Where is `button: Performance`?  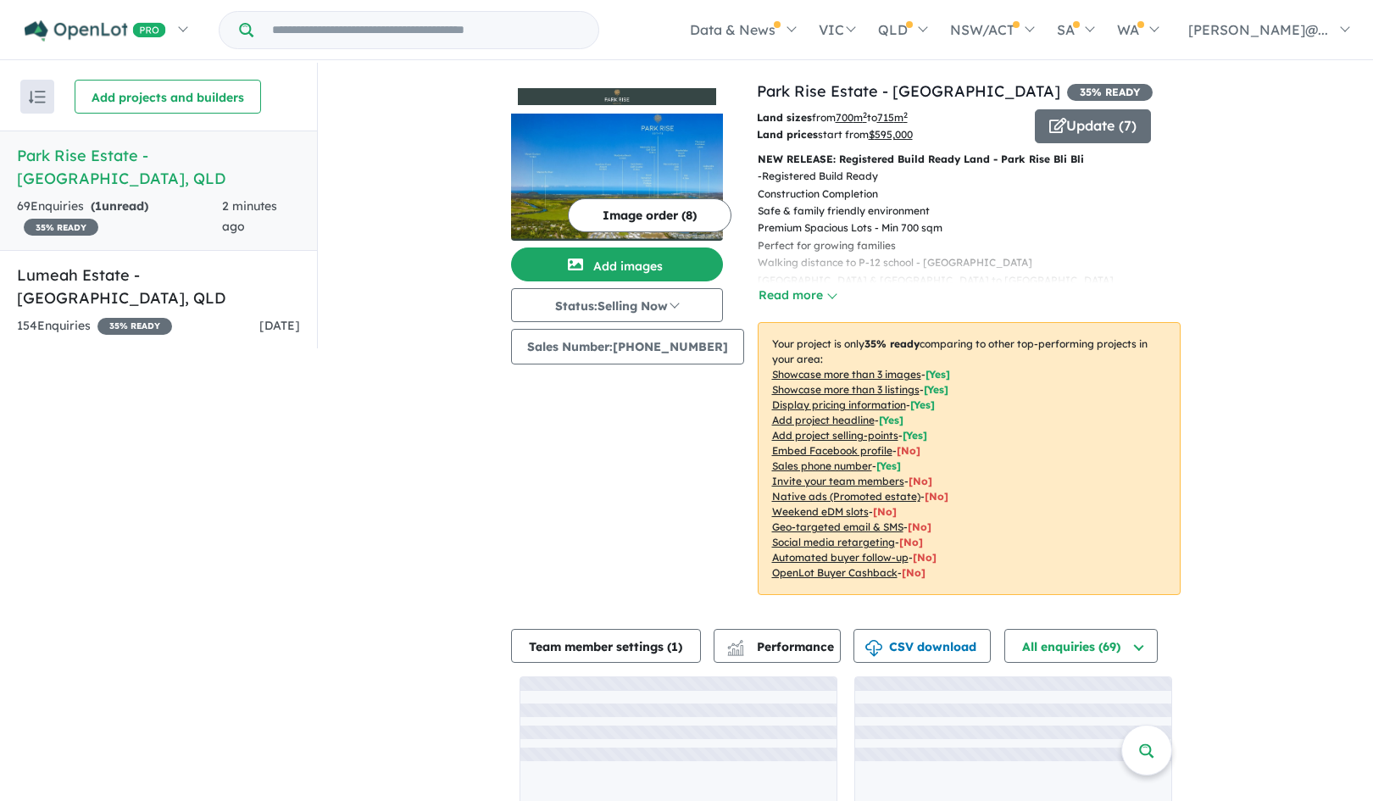 button: Performance is located at coordinates (777, 646).